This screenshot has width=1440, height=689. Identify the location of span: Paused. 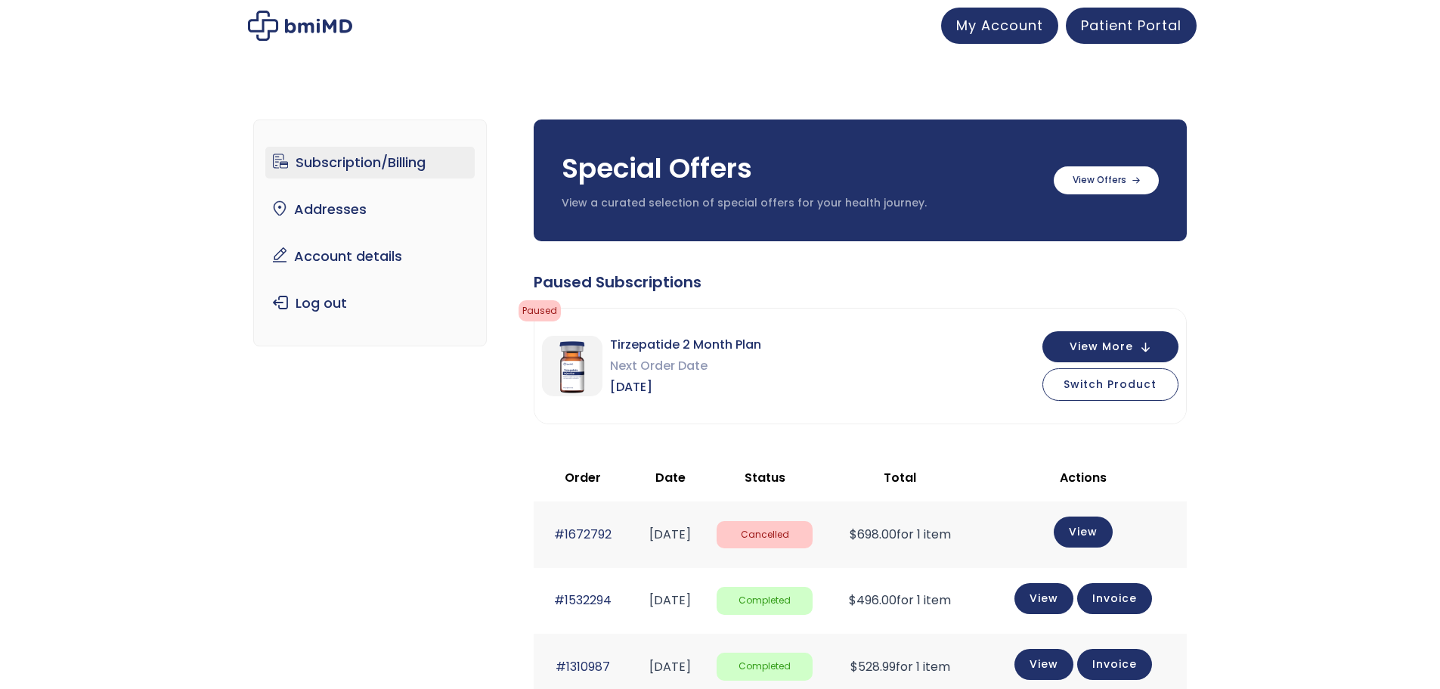
(540, 311).